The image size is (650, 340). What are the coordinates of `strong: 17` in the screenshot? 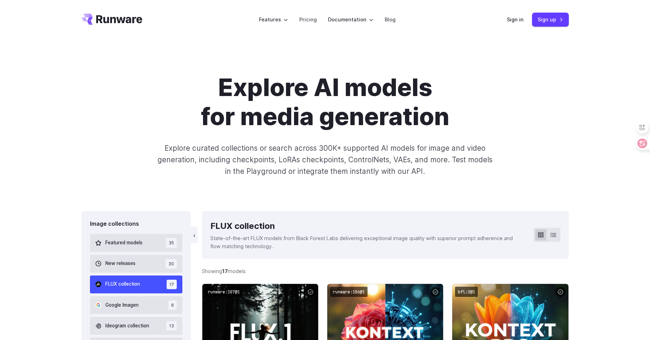 It's located at (225, 271).